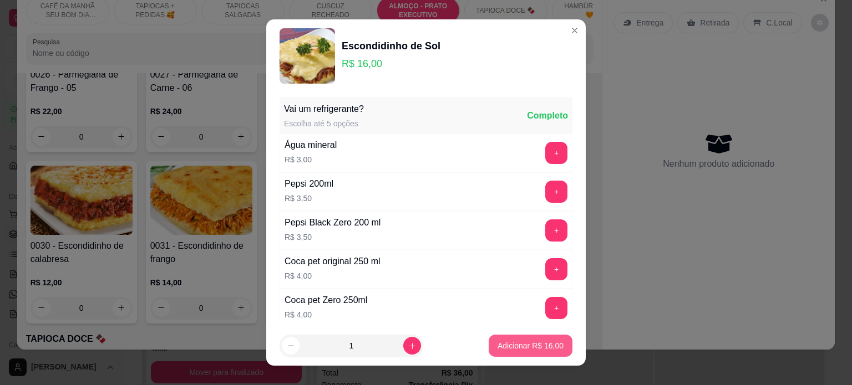 The image size is (852, 385). I want to click on p: R$ 16,00, so click(391, 64).